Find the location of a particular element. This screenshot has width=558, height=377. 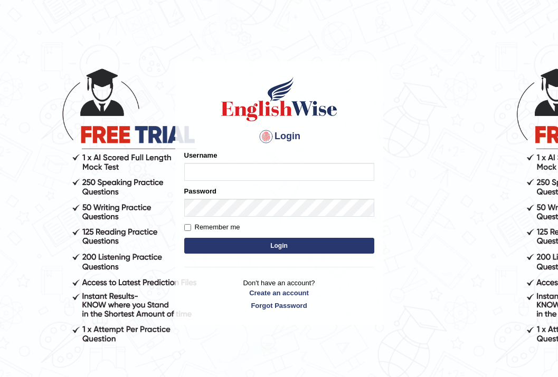

label: Username is located at coordinates (201, 155).